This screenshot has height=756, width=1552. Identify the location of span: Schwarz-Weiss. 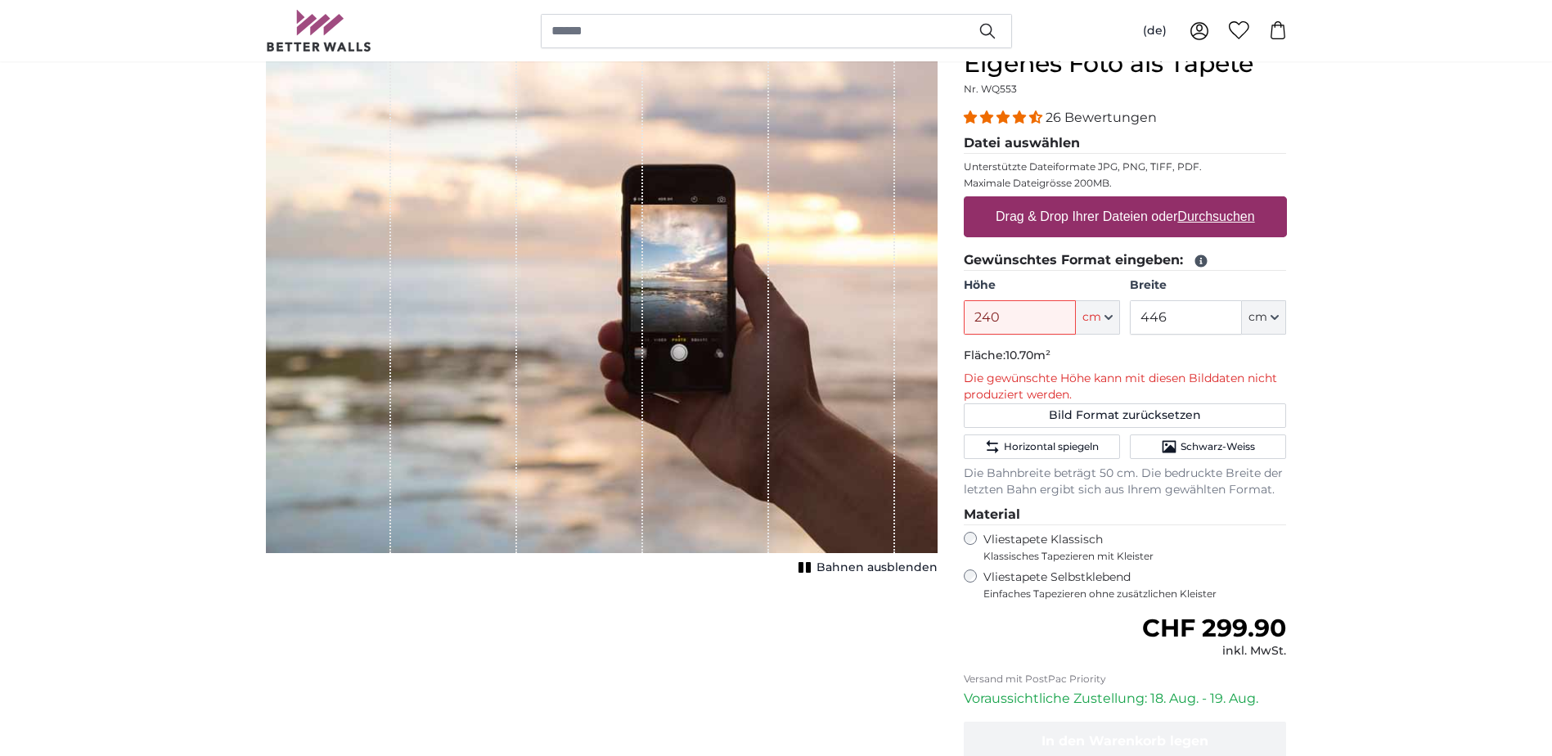
(1217, 447).